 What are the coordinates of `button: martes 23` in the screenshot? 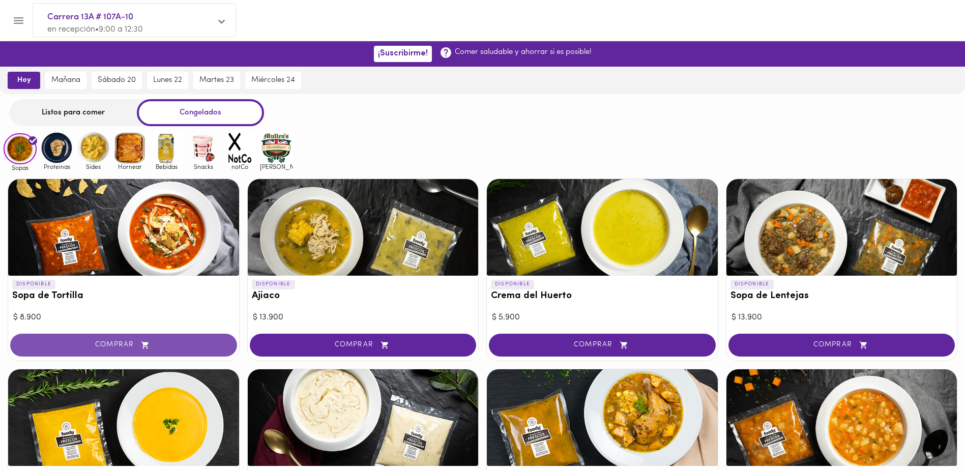 It's located at (217, 80).